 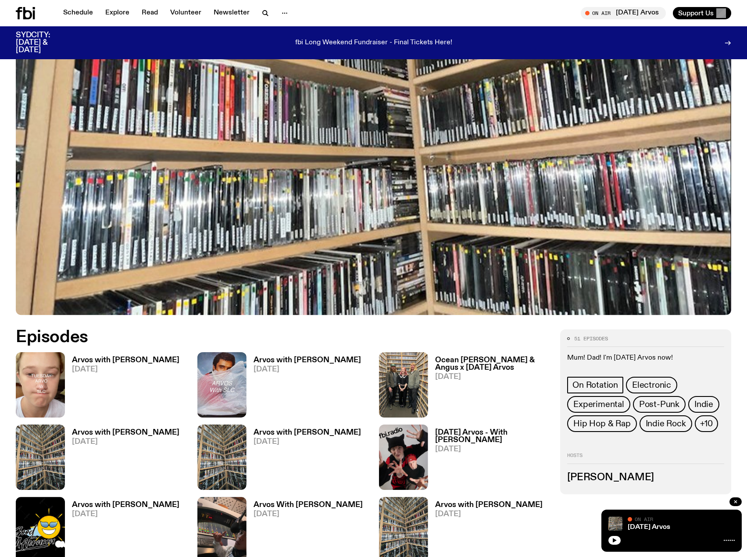 I want to click on span: On Air, so click(x=644, y=519).